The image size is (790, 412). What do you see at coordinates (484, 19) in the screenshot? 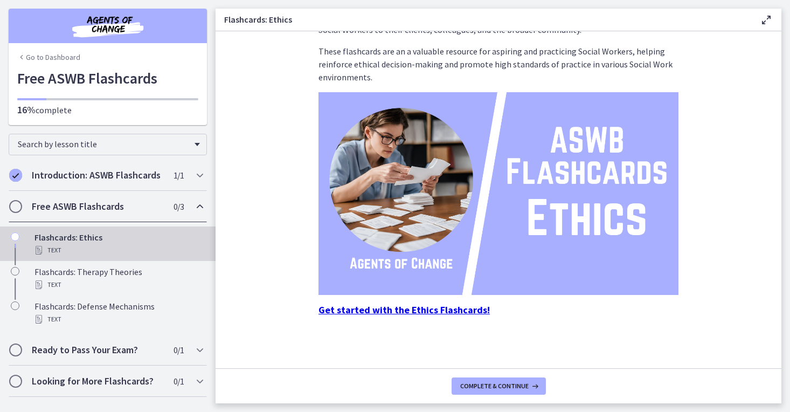
I see `h3: Flashcards: Ethics` at bounding box center [484, 19].